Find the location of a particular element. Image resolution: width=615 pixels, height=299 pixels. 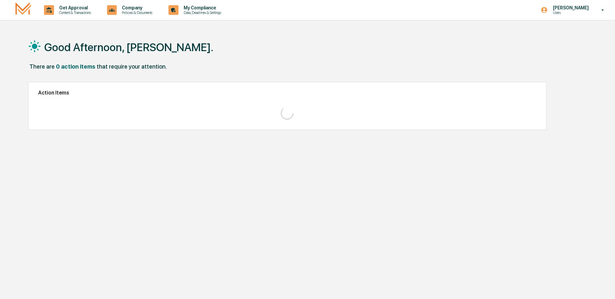

p: Get Approval is located at coordinates (74, 8).